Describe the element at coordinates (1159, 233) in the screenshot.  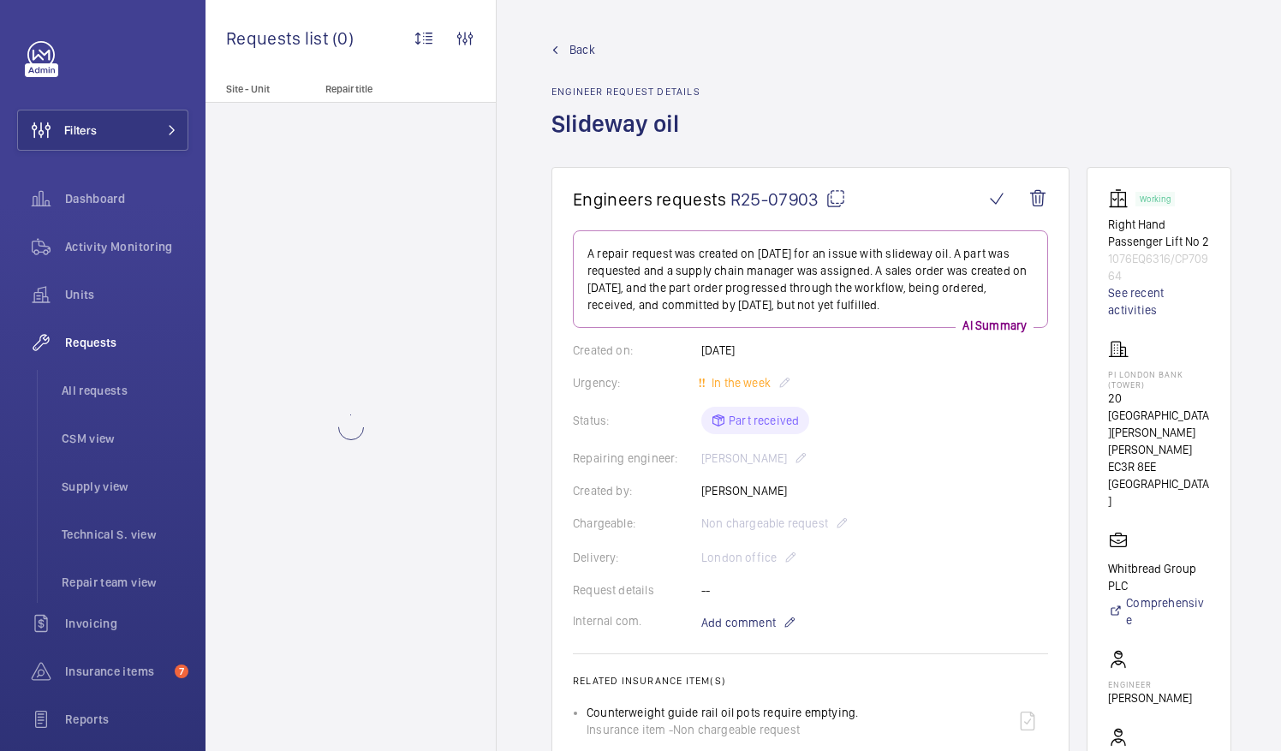
I see `p: Right Hand Passenger Lift No 2` at that location.